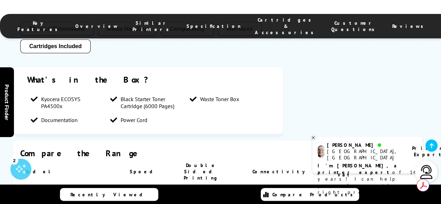 Image resolution: width=441 pixels, height=204 pixels. Describe the element at coordinates (355, 26) in the screenshot. I see `span: Customer Questions` at that location.